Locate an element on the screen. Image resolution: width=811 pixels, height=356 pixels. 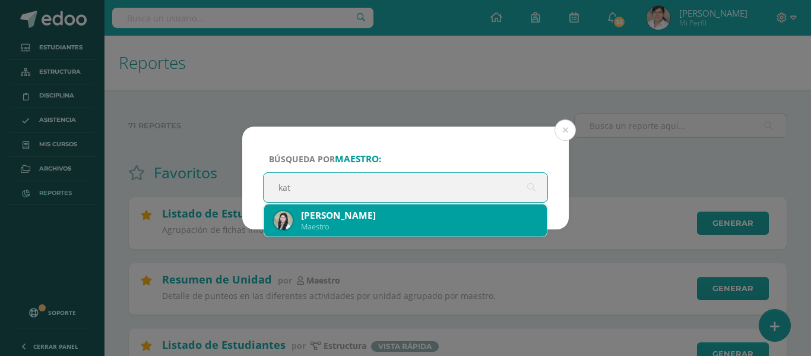
img: 15cea681ad4abbcb8d43c01c66f80c2f.png is located at coordinates (283, 220).